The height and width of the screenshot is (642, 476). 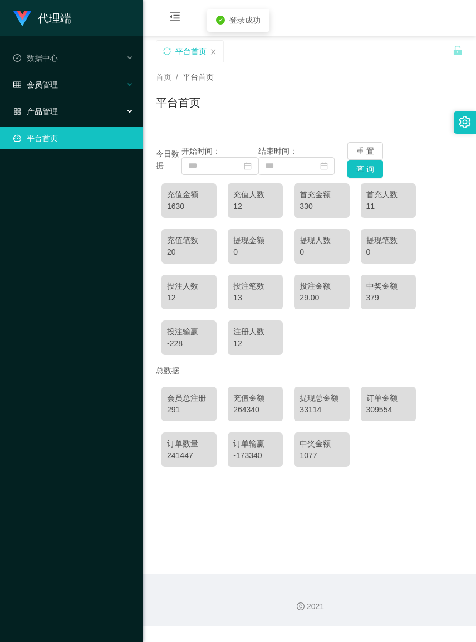 I want to click on i: 图标: appstore-o, so click(x=17, y=111).